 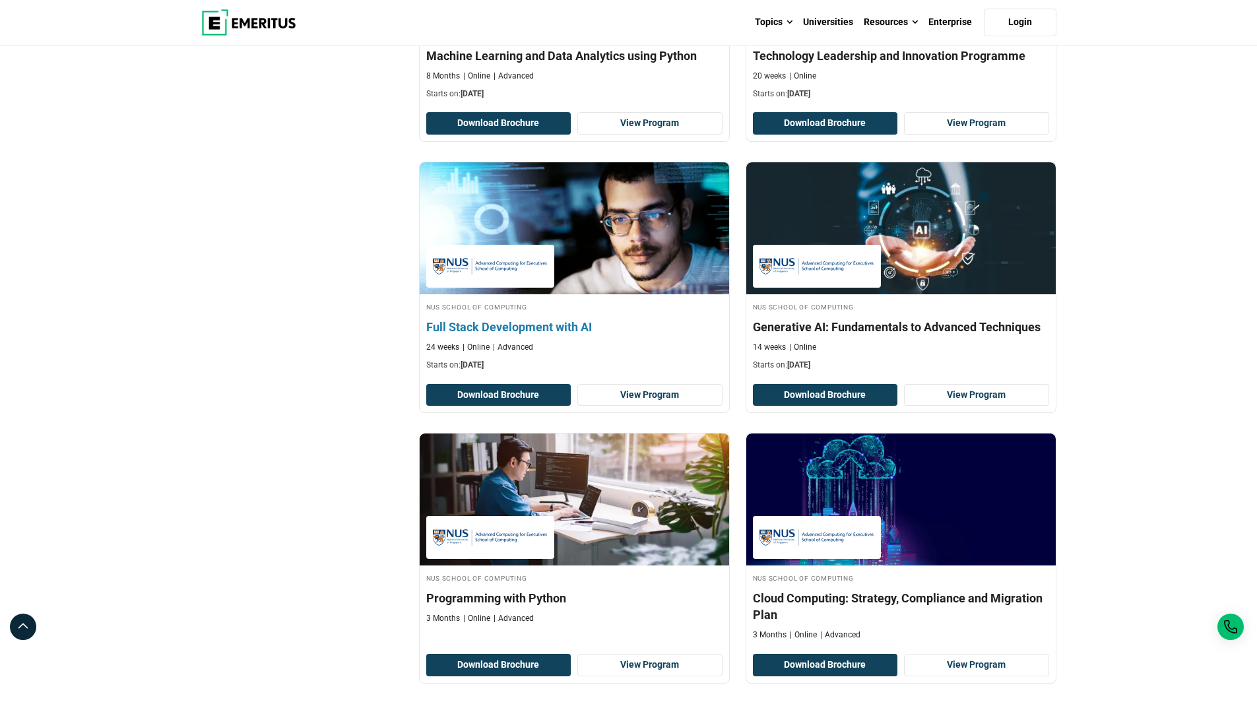 I want to click on h4: Programming with Python, so click(x=574, y=598).